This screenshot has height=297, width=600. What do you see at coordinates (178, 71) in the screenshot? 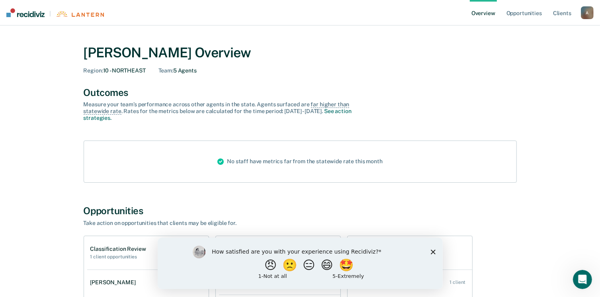
I see `div: 5 Agents` at bounding box center [178, 71].